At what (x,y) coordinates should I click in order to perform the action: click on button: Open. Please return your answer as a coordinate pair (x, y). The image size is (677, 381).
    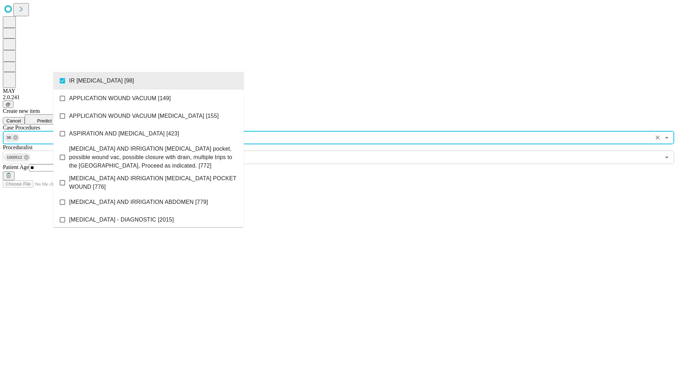
    Looking at the image, I should click on (667, 157).